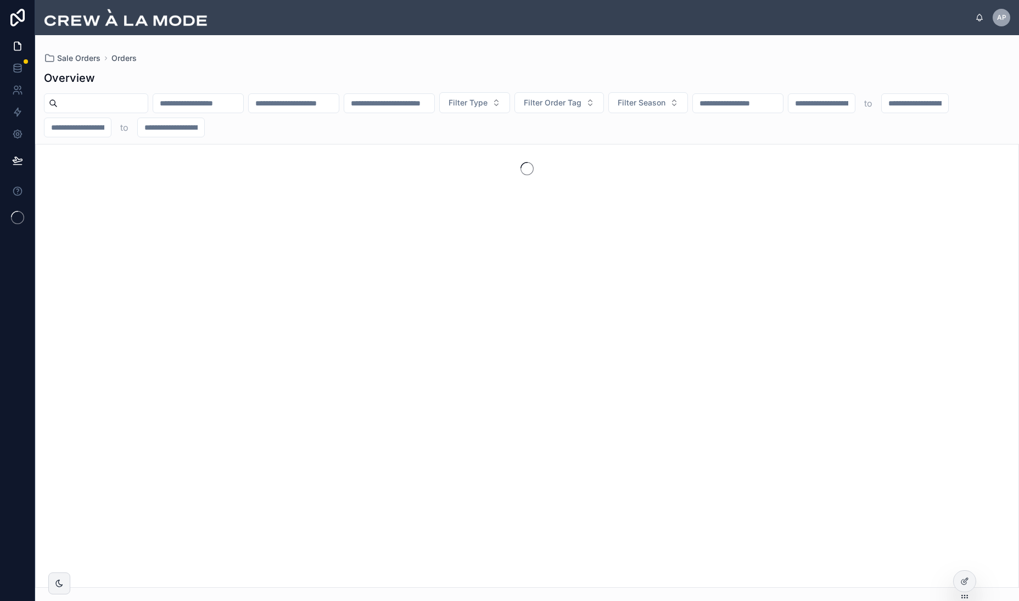 The width and height of the screenshot is (1019, 601). Describe the element at coordinates (553, 103) in the screenshot. I see `span: Filter Order Tag` at that location.